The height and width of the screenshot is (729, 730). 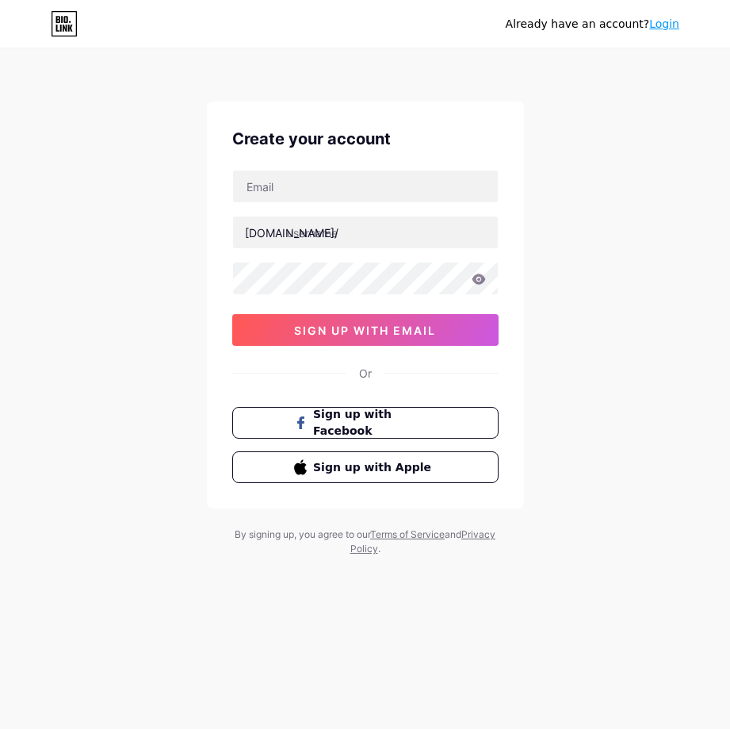 I want to click on div: Or, so click(x=366, y=373).